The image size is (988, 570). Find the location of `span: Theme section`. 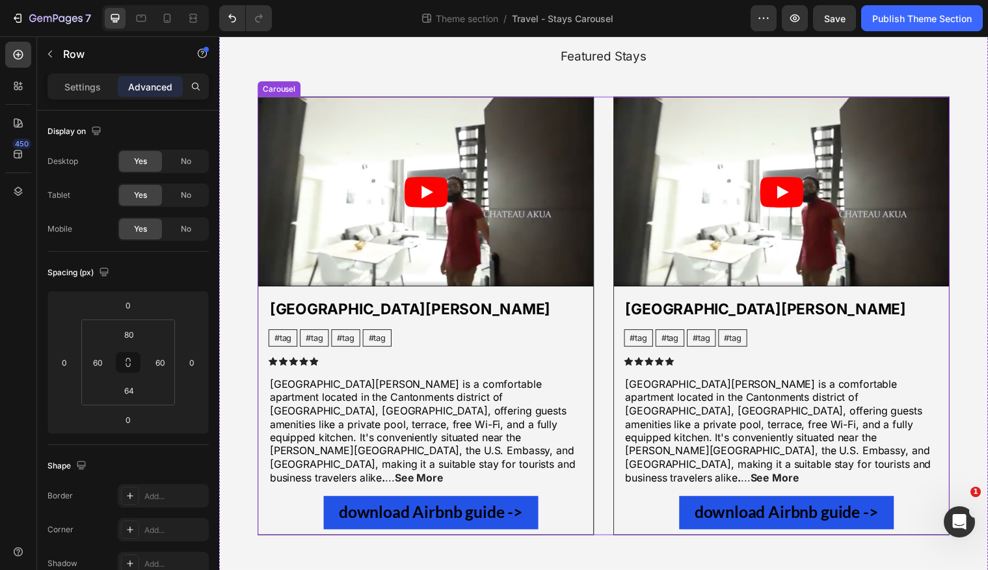

span: Theme section is located at coordinates (467, 18).